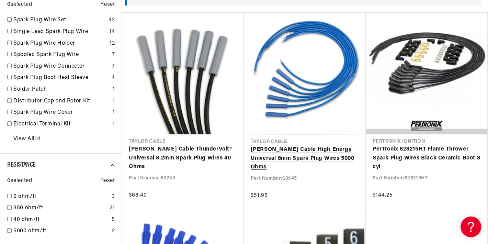  I want to click on a: Spark Plug Wire Set, so click(59, 20).